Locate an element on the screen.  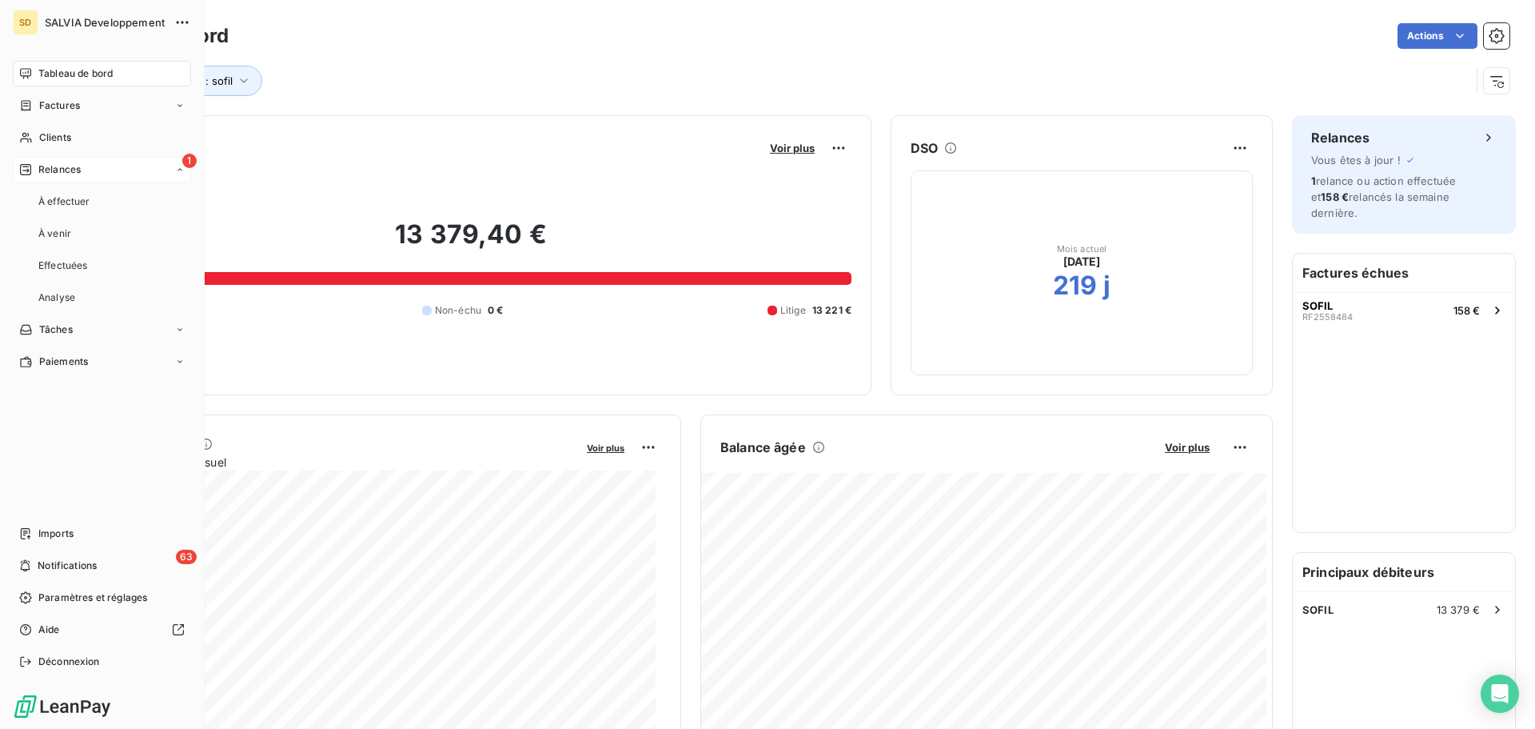
span: Mois actuel is located at coordinates (1082, 249).